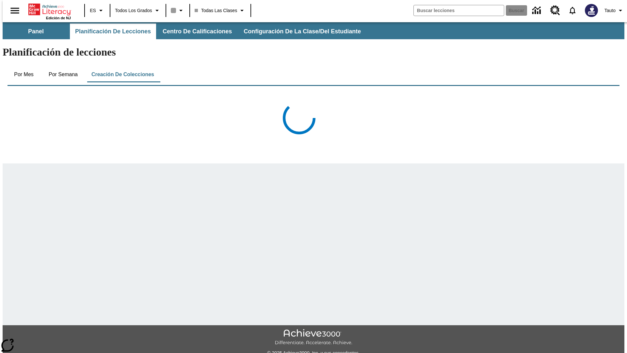 The width and height of the screenshot is (627, 353). Describe the element at coordinates (97, 10) in the screenshot. I see `button: Lenguaje: ES, Selecciona un idioma` at that location.